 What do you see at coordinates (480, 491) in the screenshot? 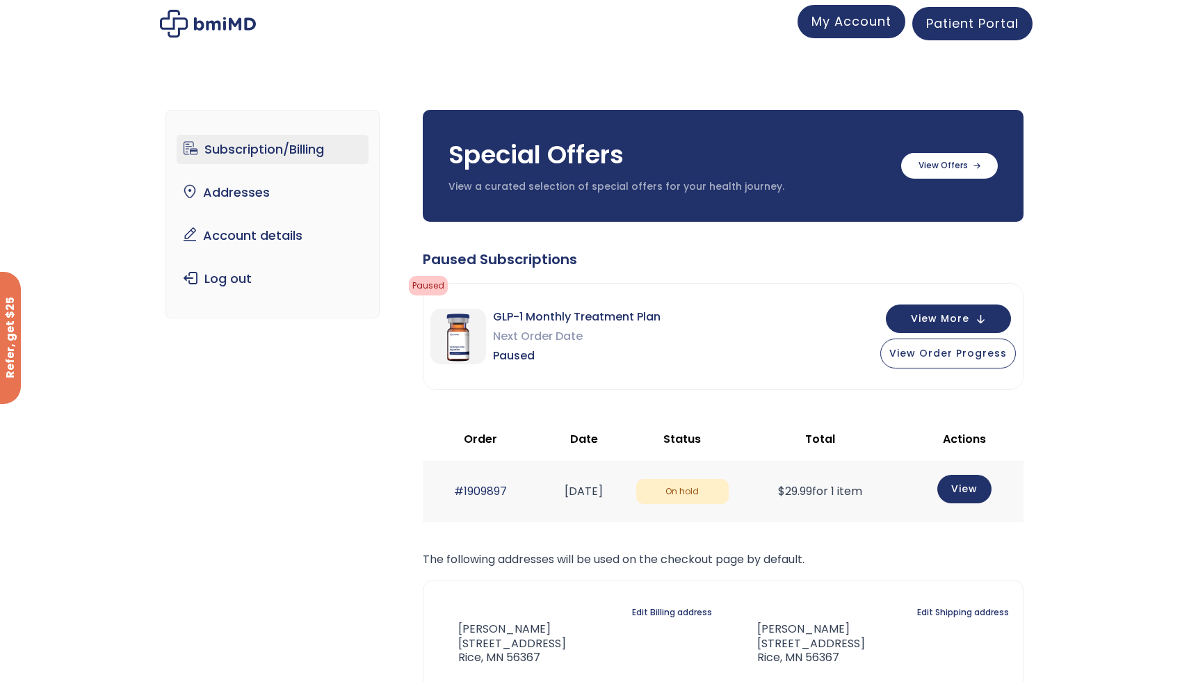
I see `a: #1909897` at bounding box center [480, 491].